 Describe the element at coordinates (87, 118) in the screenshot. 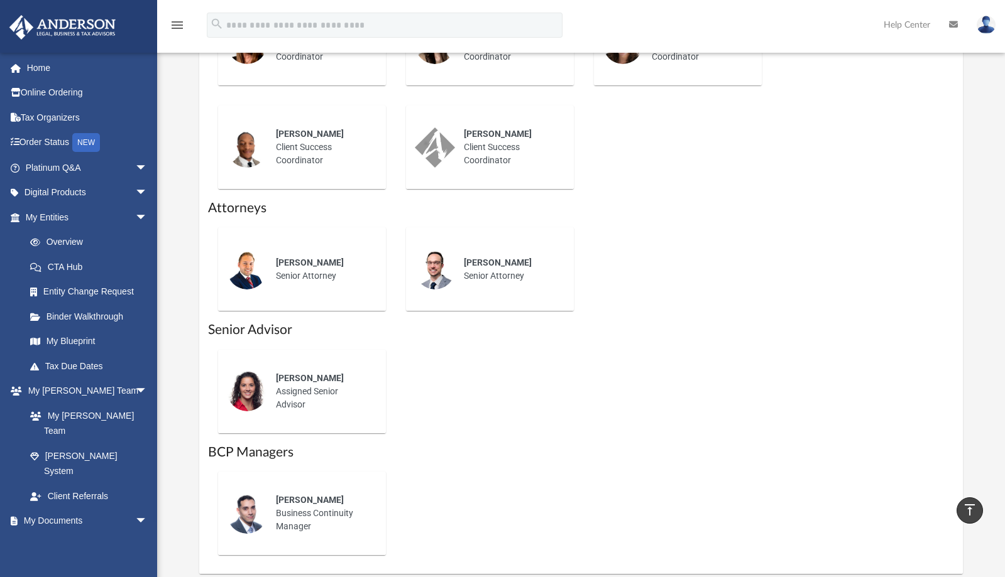

I see `a: Tax Organizers` at that location.